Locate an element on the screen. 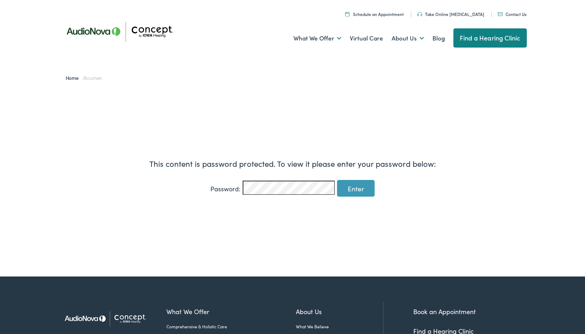 The width and height of the screenshot is (585, 334). p: This content is password protected. To view it please enter your password below: is located at coordinates (293, 163).